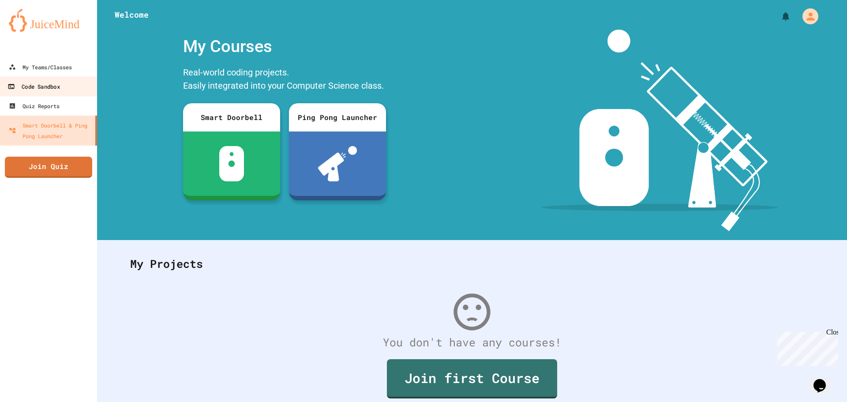 This screenshot has height=402, width=847. I want to click on div: Code Sandbox, so click(34, 86).